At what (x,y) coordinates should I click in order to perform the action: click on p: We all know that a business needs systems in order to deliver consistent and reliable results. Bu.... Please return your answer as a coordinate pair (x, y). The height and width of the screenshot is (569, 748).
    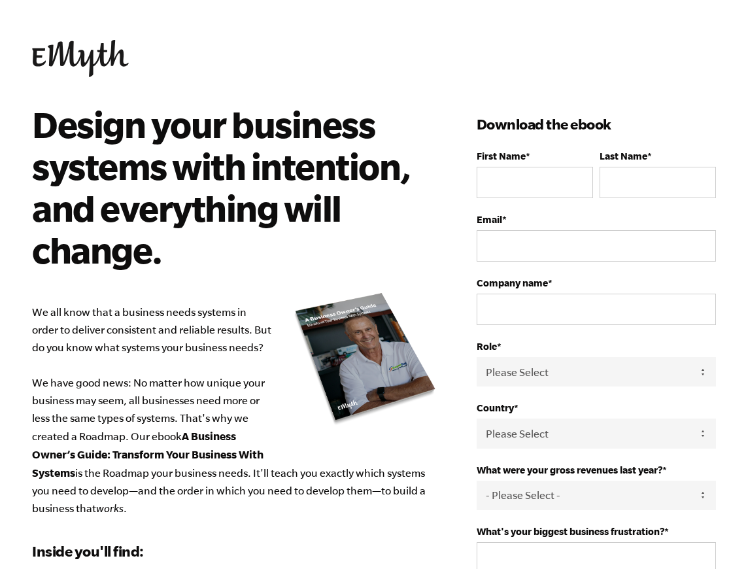
    Looking at the image, I should click on (235, 410).